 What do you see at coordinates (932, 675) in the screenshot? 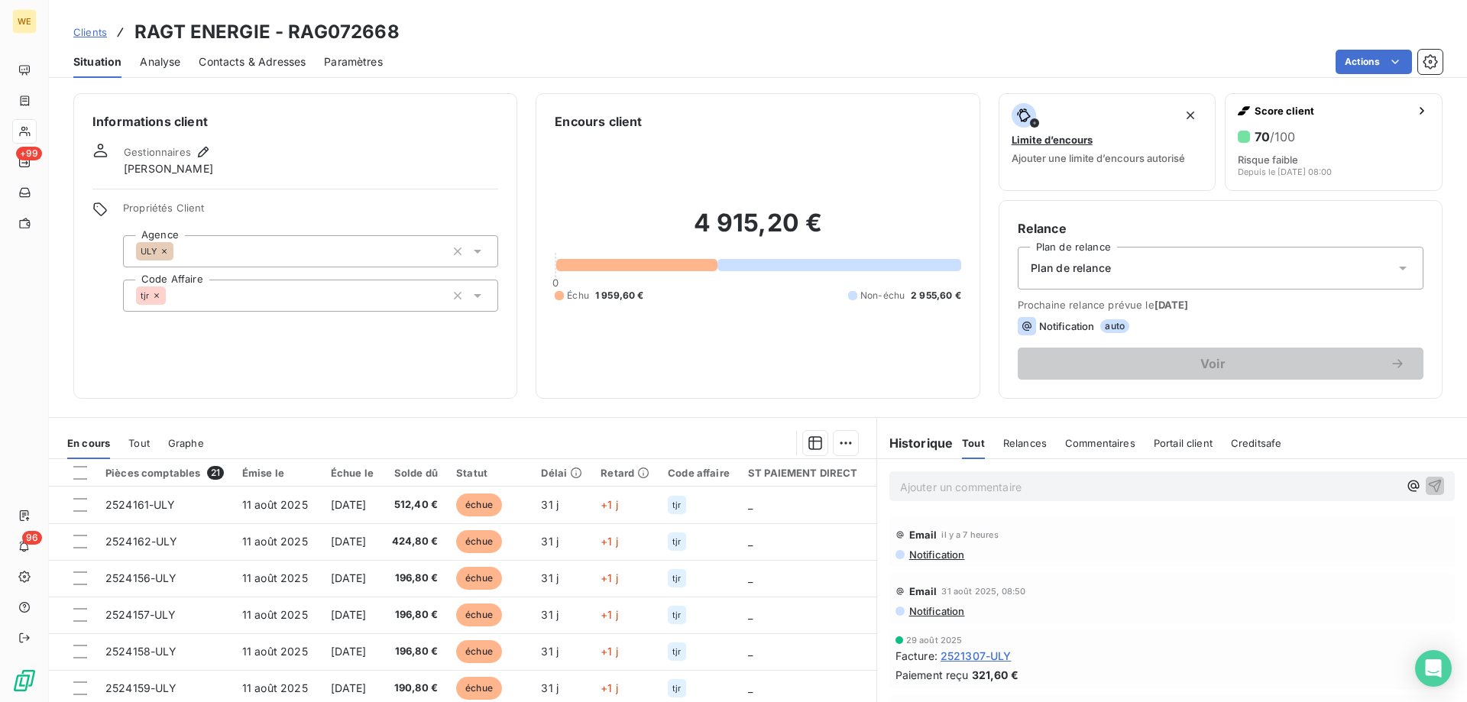
I see `span: Paiement reçu` at bounding box center [932, 675].